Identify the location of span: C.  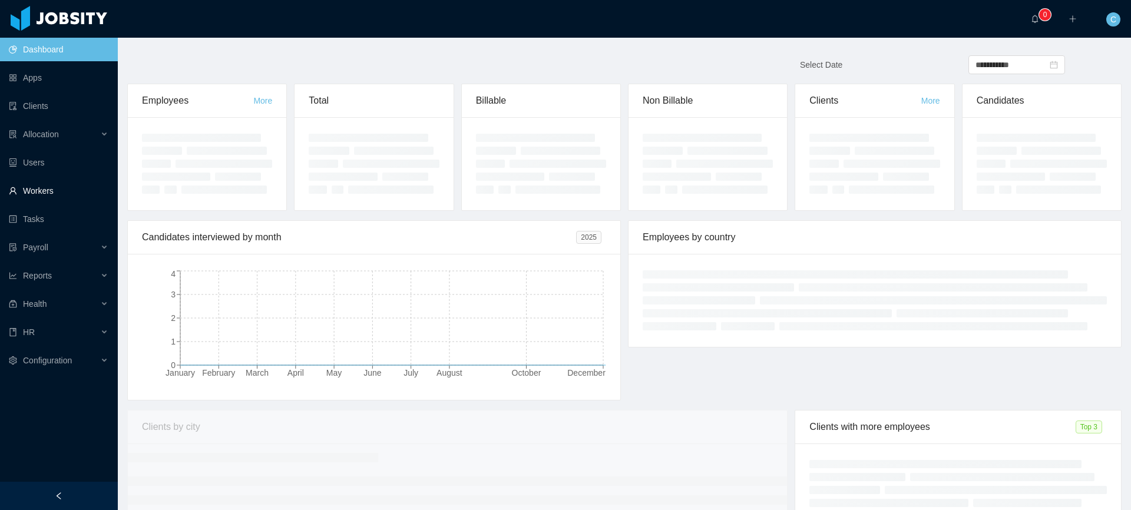
(1113, 19).